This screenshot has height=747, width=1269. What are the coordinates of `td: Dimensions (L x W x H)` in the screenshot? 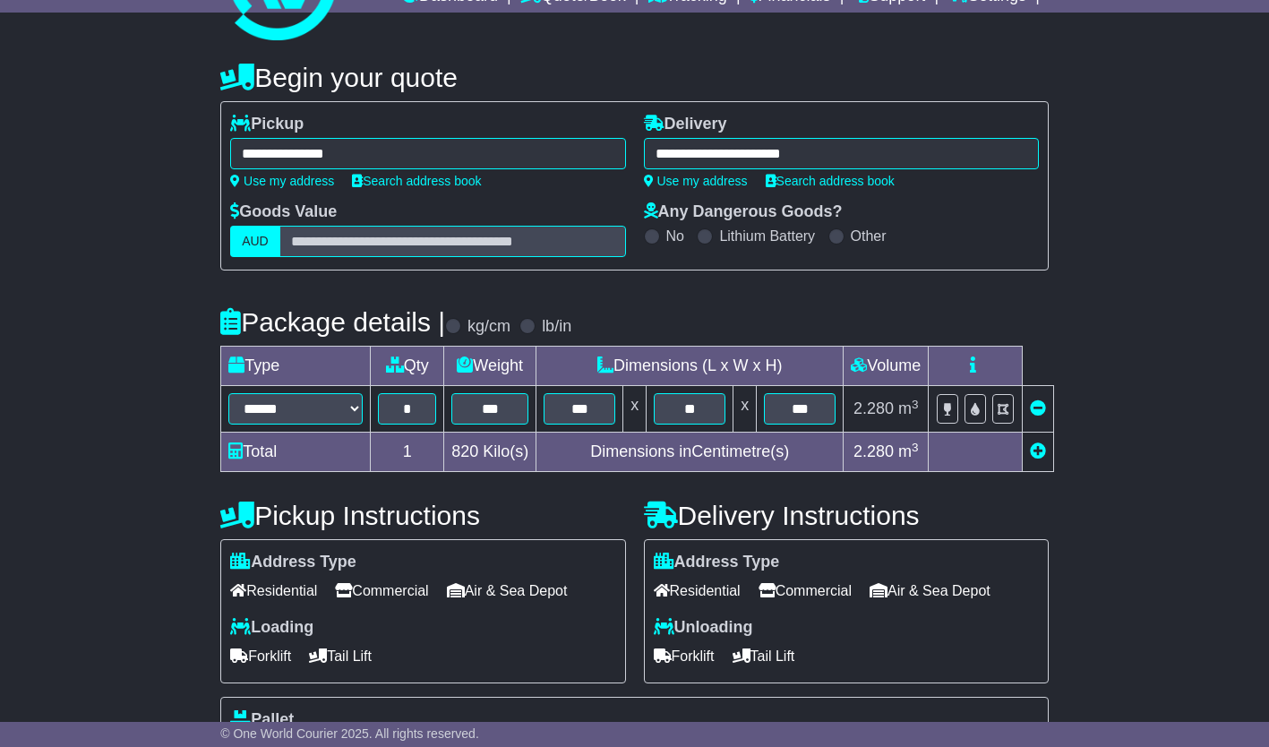 It's located at (690, 366).